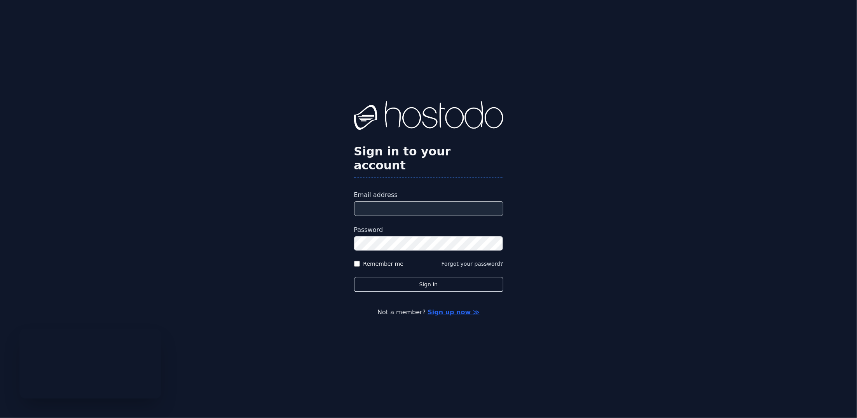 The width and height of the screenshot is (857, 418). Describe the element at coordinates (428, 312) in the screenshot. I see `p: Not a member?` at that location.